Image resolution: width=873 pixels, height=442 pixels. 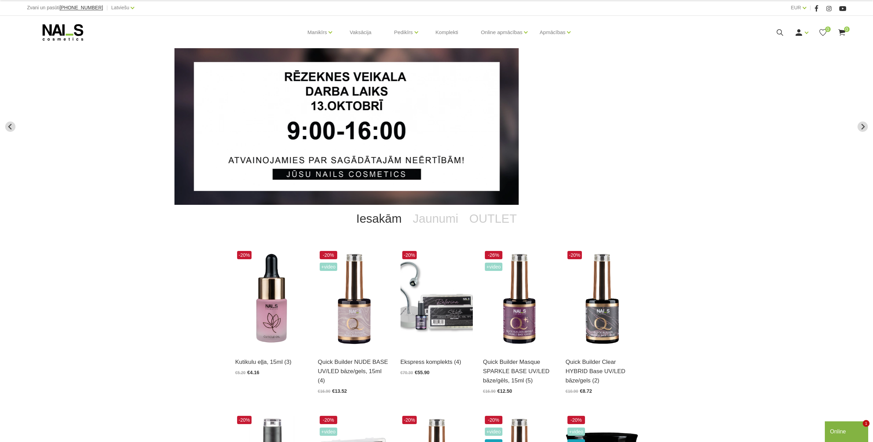 What do you see at coordinates (504, 391) in the screenshot?
I see `span: €12.50` at bounding box center [504, 391].